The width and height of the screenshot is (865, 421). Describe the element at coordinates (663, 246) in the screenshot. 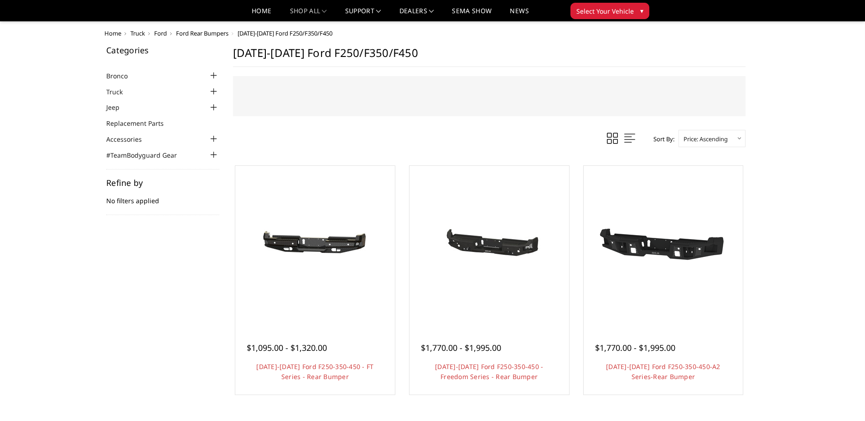

I see `a: 2023-2025 Ford F250-350-450-A2 Series-Rear Bumper 2023-2025 Ford F250-350-450-A2 Series-Rear Bumper` at that location.